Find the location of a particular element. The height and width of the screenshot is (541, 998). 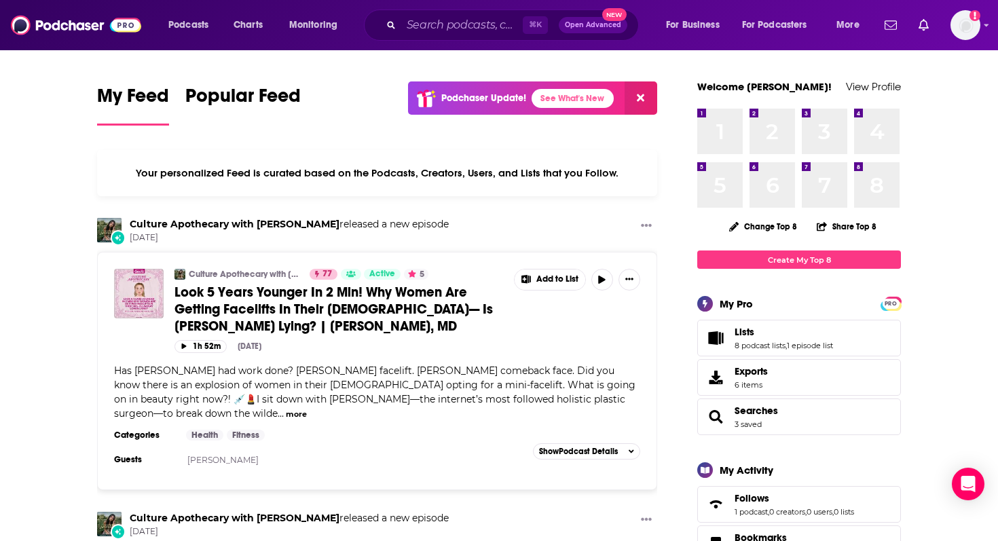

a: 8 podcast lists is located at coordinates (760, 346).